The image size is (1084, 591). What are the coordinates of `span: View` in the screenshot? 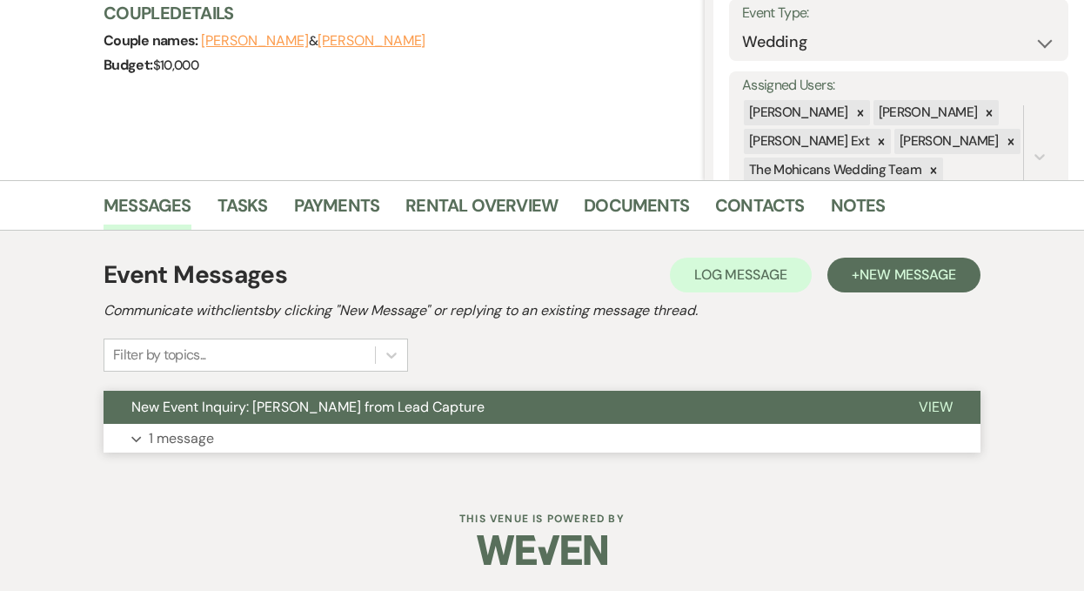 It's located at (935, 406).